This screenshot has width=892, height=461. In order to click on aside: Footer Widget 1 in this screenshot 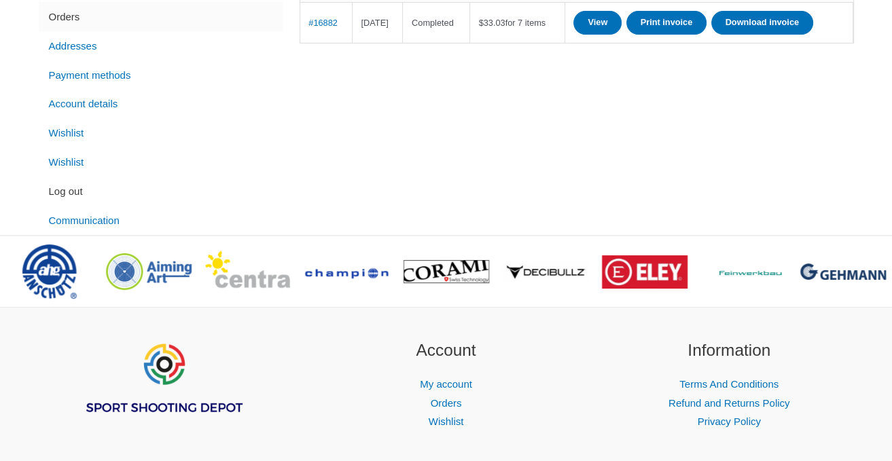, I will do `click(163, 393)`.